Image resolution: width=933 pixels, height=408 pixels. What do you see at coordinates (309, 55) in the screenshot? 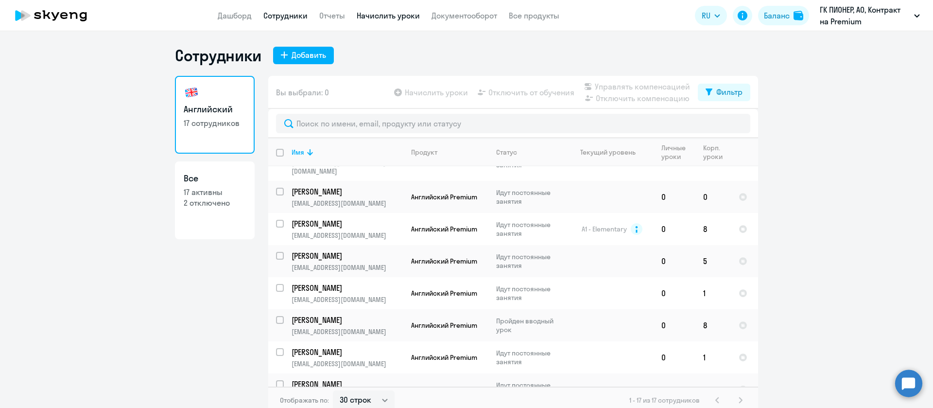
I see `div: Добавить` at bounding box center [309, 55].